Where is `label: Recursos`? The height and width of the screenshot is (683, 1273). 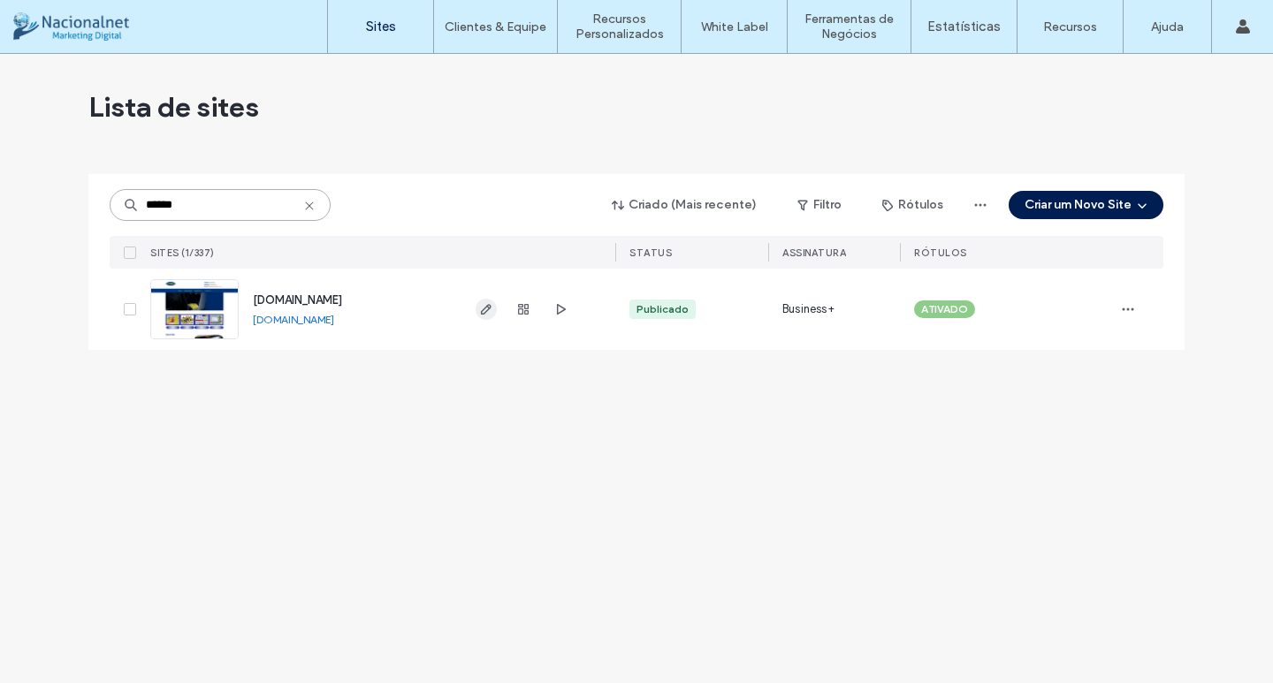 label: Recursos is located at coordinates (1070, 27).